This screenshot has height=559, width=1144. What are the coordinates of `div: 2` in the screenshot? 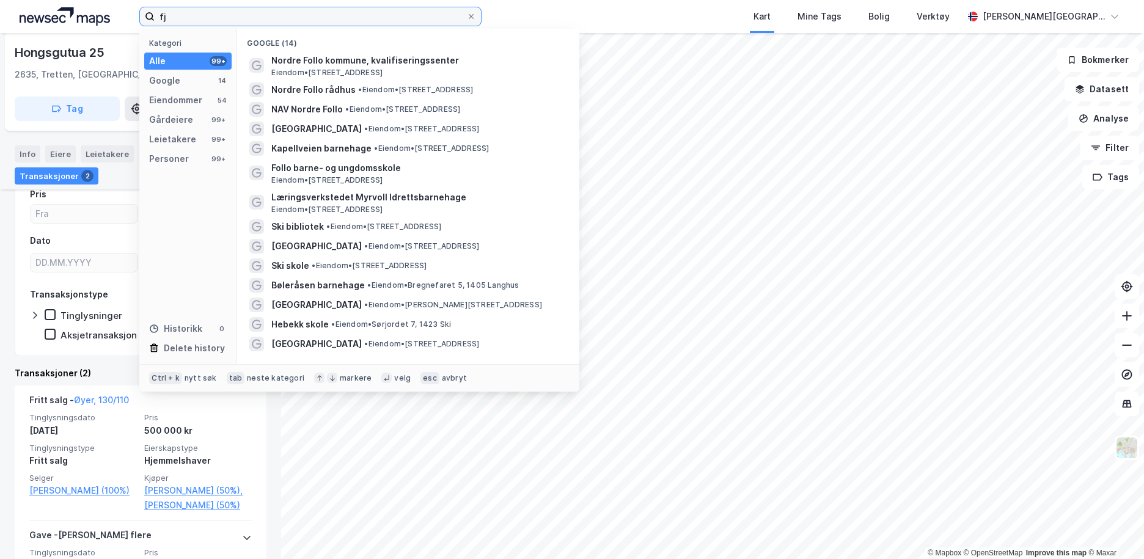 It's located at (87, 176).